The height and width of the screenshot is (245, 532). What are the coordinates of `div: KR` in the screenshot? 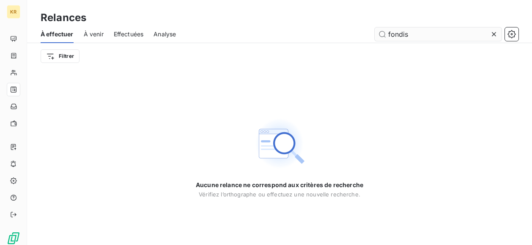 It's located at (14, 12).